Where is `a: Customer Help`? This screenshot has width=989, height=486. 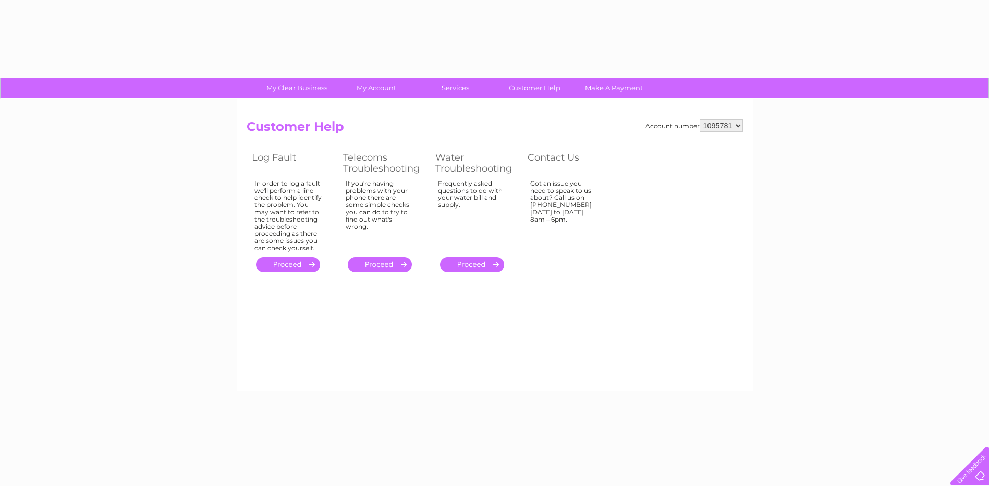 a: Customer Help is located at coordinates (535, 88).